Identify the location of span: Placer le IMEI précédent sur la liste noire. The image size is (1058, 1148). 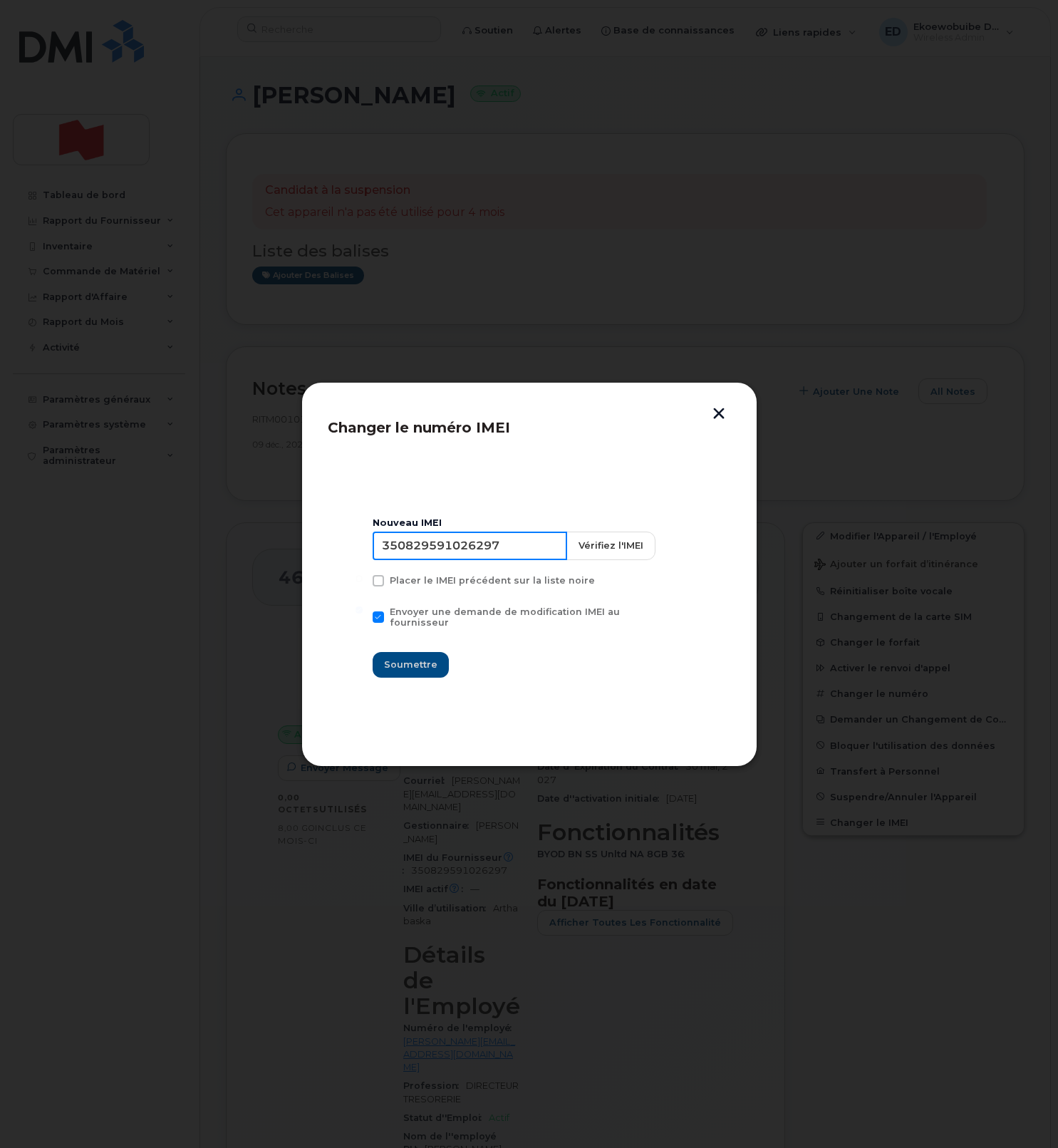
(492, 580).